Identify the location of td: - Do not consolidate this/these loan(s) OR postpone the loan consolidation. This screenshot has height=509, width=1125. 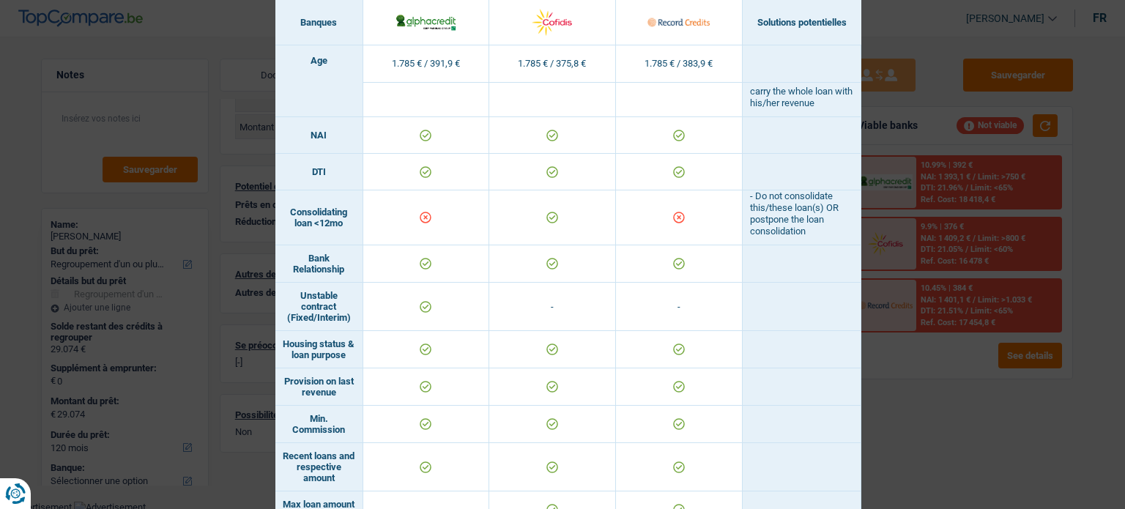
(802, 217).